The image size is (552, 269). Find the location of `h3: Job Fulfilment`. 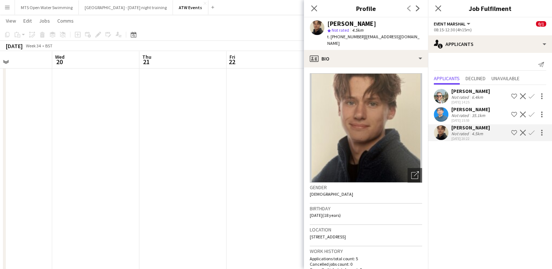

h3: Job Fulfilment is located at coordinates (490, 8).